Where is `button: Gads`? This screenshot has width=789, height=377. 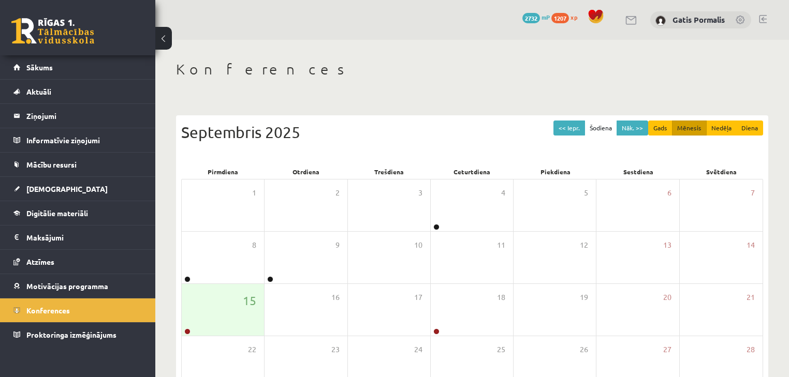 button: Gads is located at coordinates (660, 128).